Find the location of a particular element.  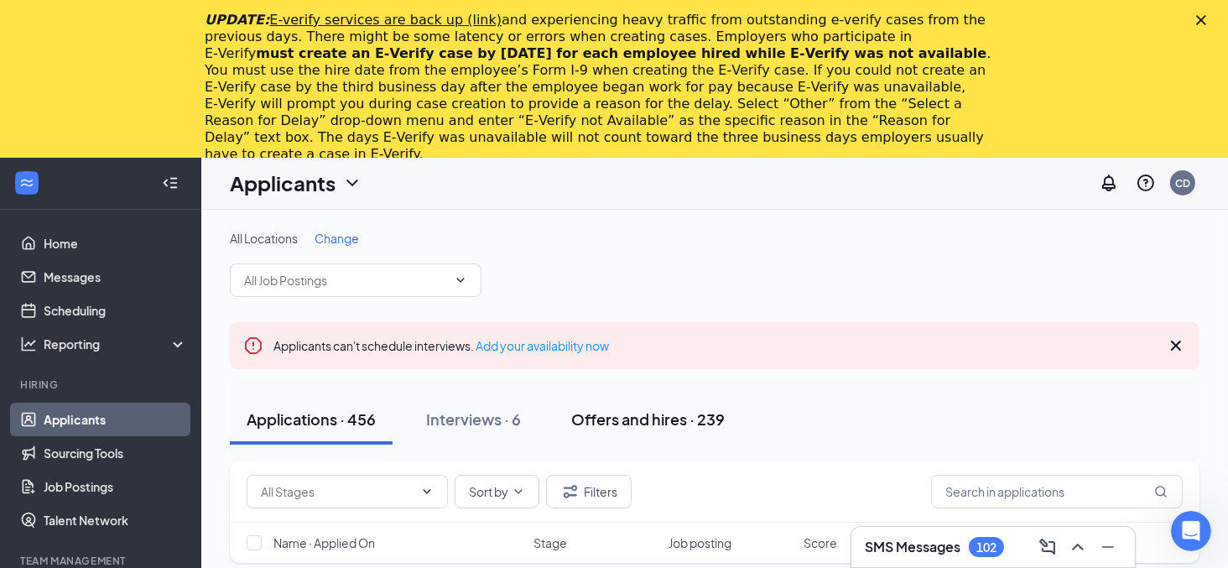

button: ComposeMessage is located at coordinates (1048, 547).